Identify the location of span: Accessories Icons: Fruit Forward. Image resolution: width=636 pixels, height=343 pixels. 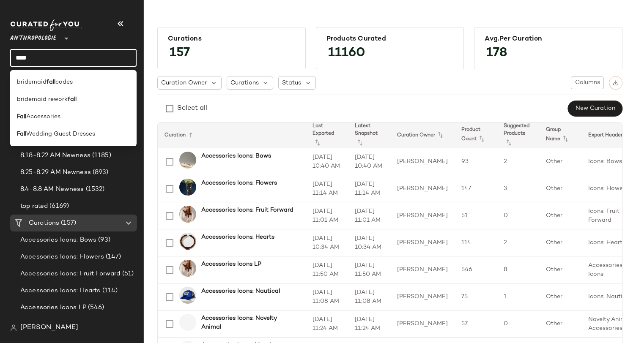
(70, 274).